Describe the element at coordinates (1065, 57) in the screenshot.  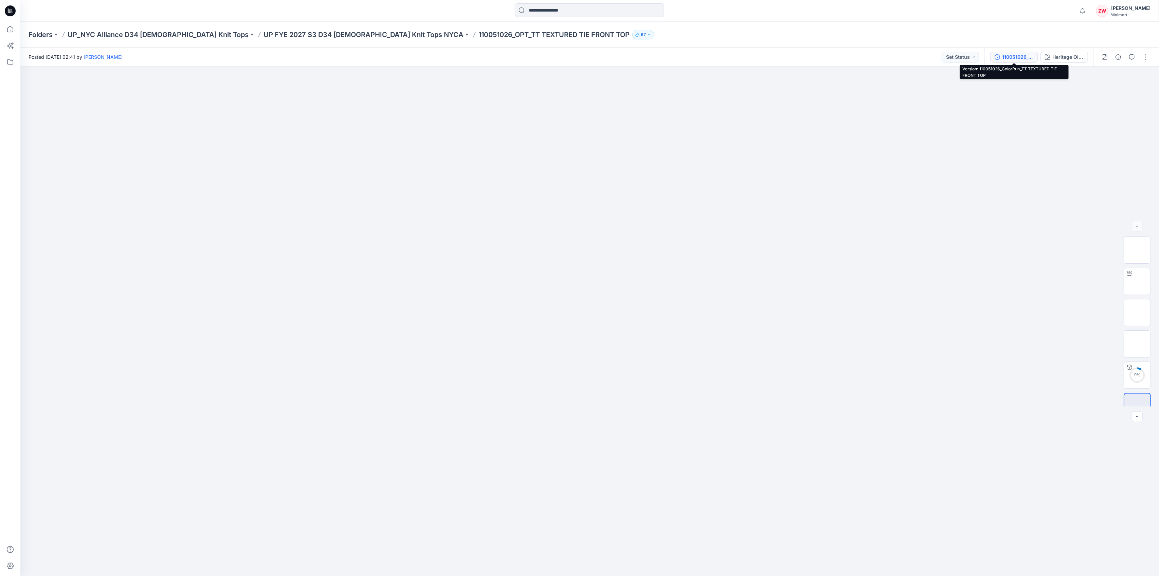
I see `button: Heritage Olive` at that location.